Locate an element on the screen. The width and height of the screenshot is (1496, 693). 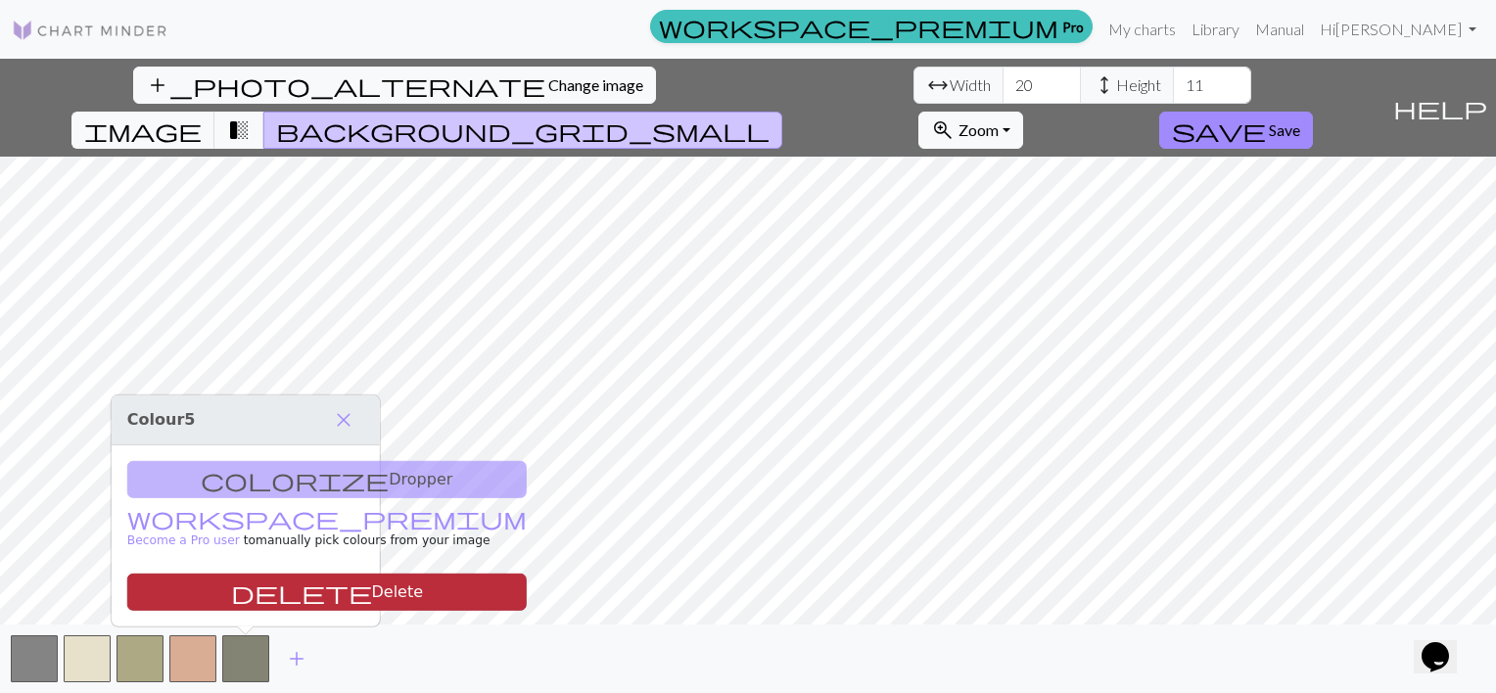
span: image is located at coordinates (143, 130).